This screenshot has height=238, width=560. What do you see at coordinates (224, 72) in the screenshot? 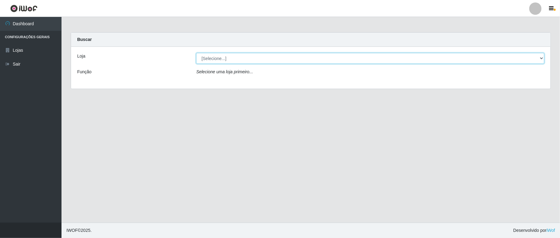
I see `i: Selecione uma loja primeiro...` at bounding box center [224, 72].